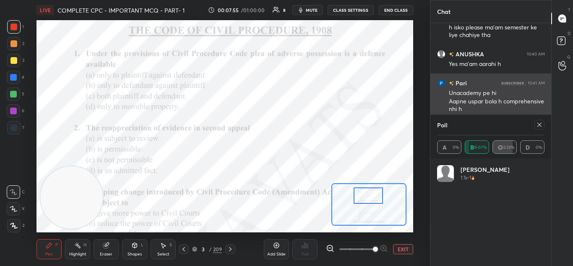  Describe the element at coordinates (16, 77) in the screenshot. I see `div: 4` at that location.